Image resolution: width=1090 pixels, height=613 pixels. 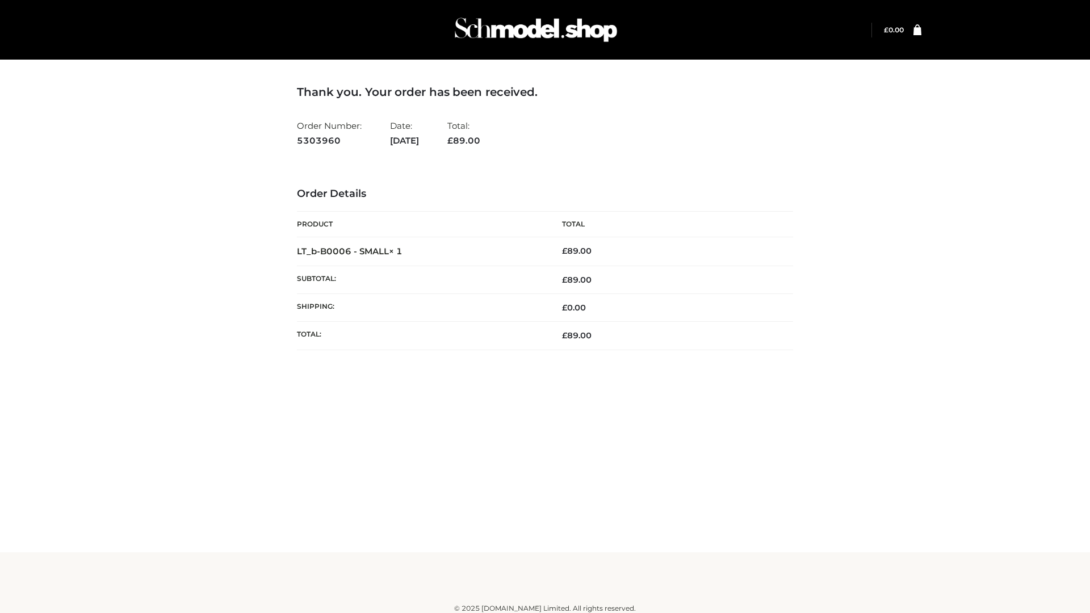 I want to click on strong: LT_b-B0006 - SMALL, so click(x=350, y=251).